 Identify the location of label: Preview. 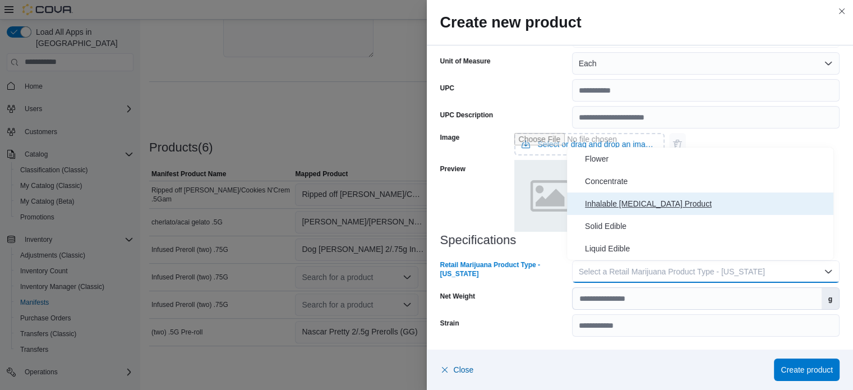
(452, 169).